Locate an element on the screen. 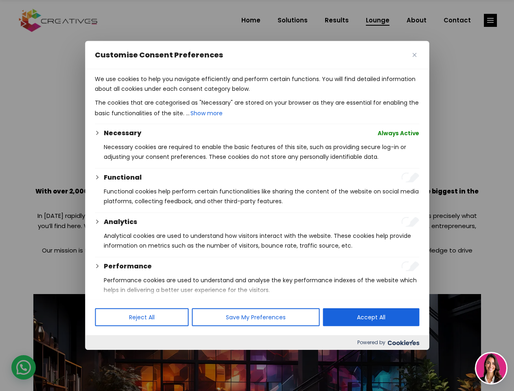  button: Close is located at coordinates (414, 55).